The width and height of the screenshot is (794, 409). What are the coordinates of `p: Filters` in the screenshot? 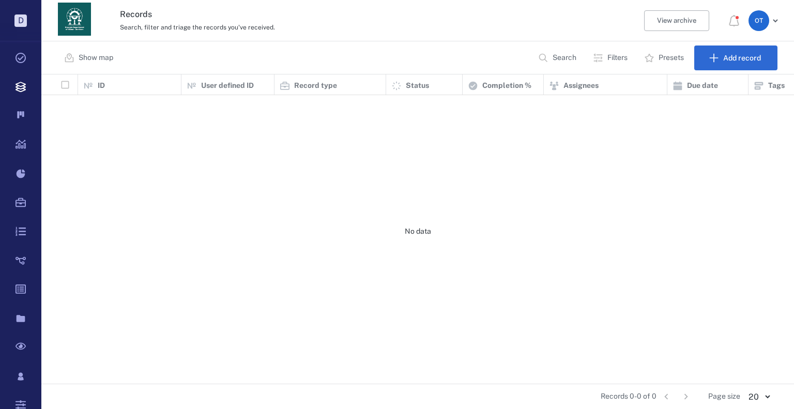 It's located at (617, 58).